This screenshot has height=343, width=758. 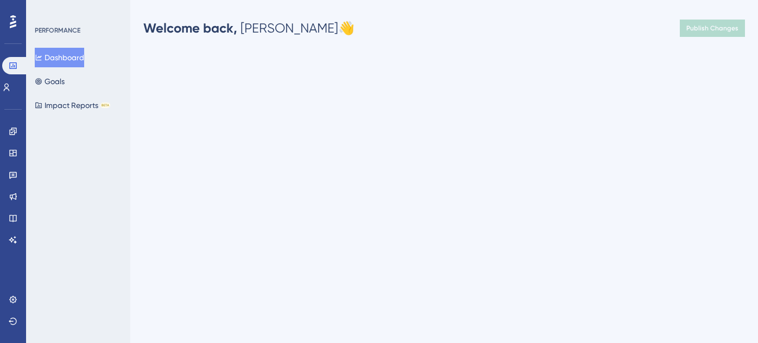 What do you see at coordinates (713, 28) in the screenshot?
I see `span: Publish Changes` at bounding box center [713, 28].